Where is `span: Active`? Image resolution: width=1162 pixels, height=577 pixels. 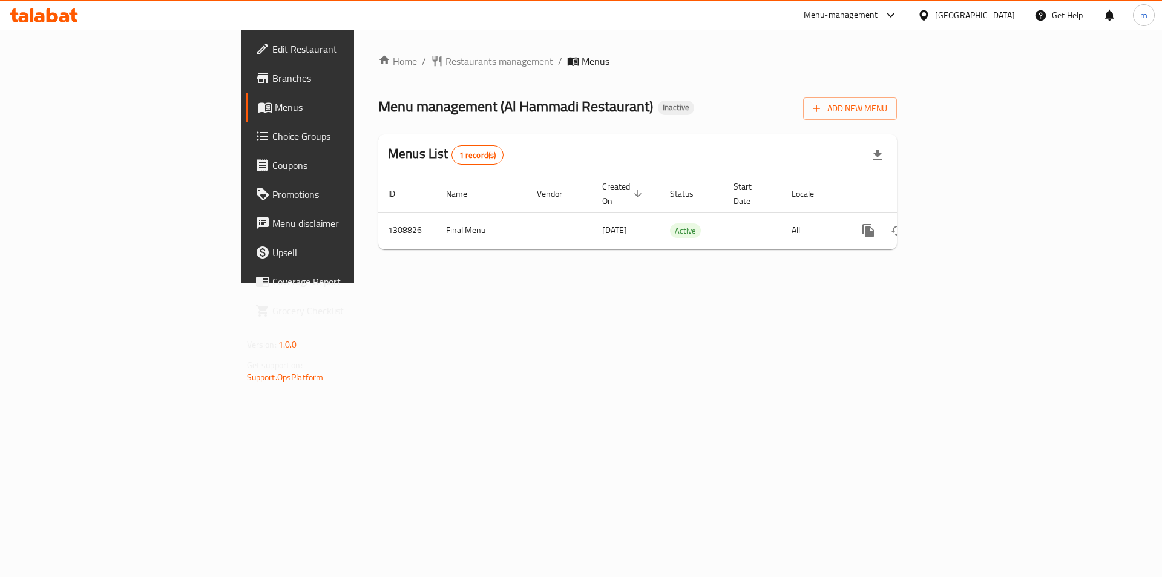 span: Active is located at coordinates (685, 231).